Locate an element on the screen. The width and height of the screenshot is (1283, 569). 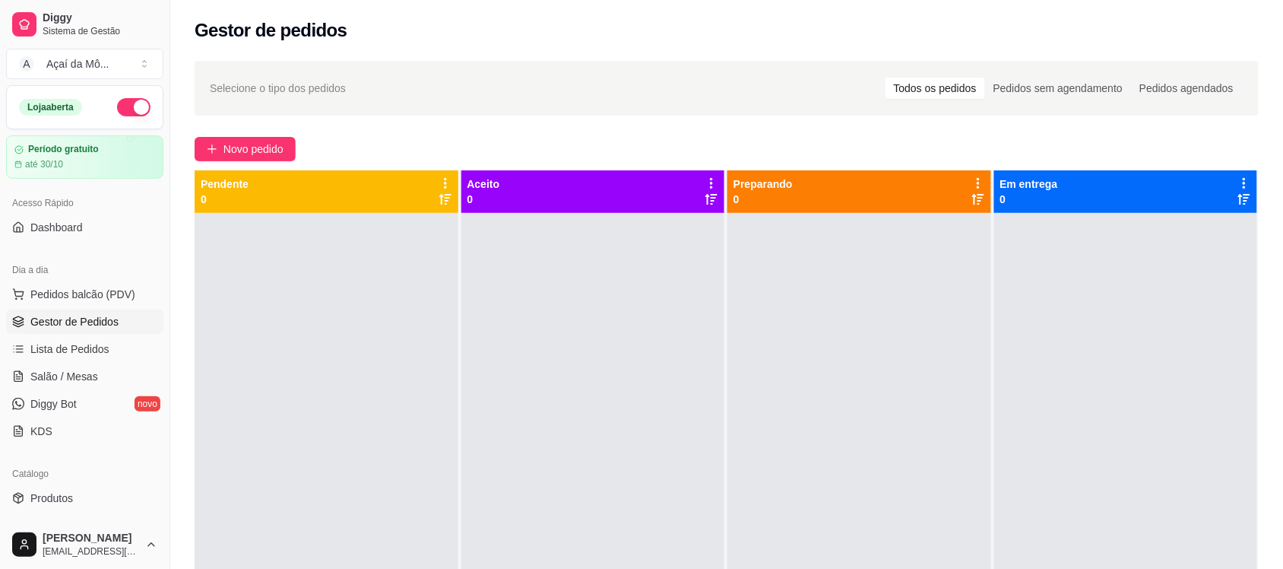
div: Açaí da Mô ... is located at coordinates (78, 64).